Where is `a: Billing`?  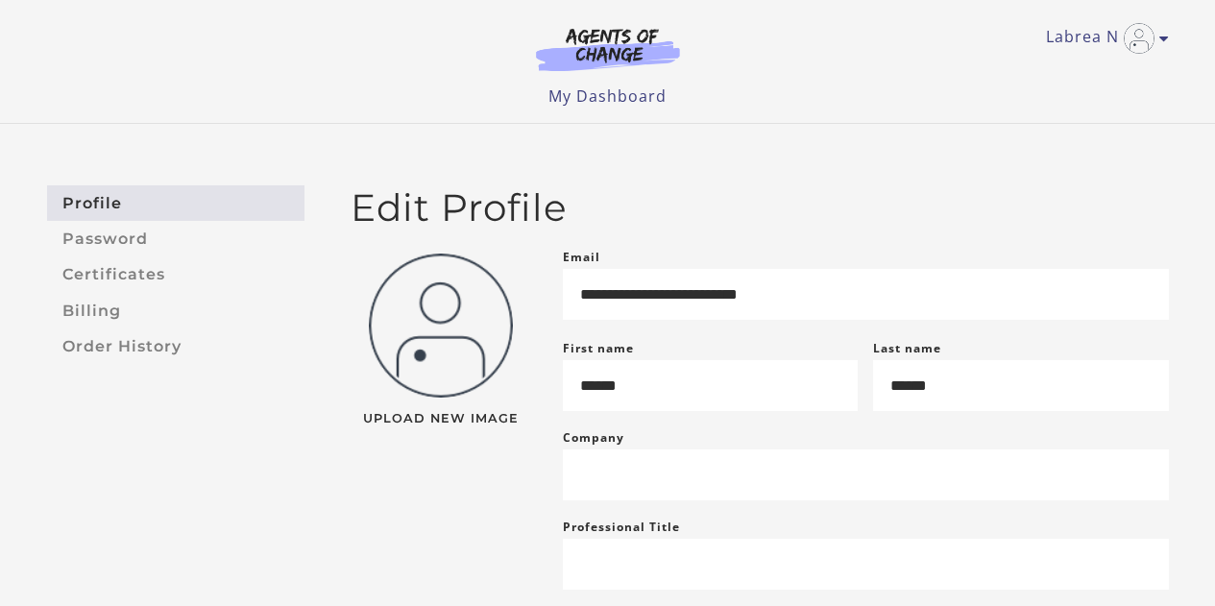
a: Billing is located at coordinates (176, 310).